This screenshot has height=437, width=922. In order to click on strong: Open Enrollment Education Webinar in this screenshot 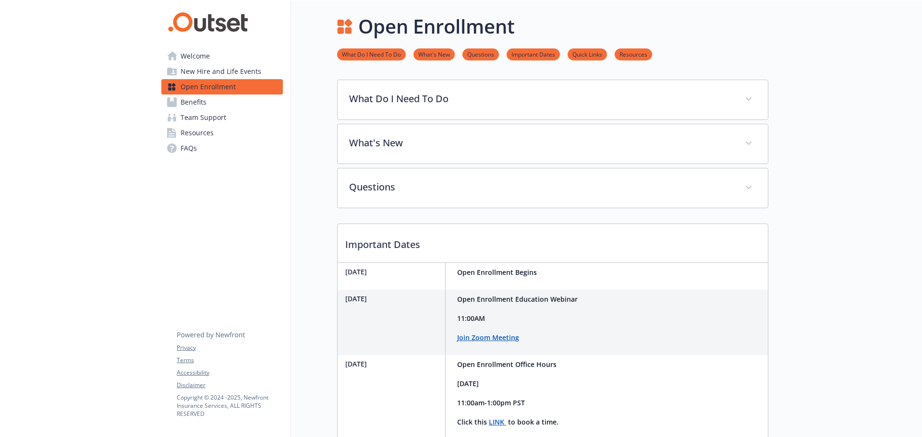, I will do `click(517, 299)`.